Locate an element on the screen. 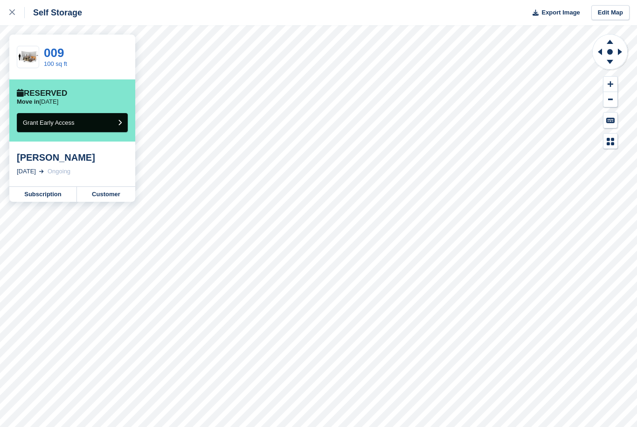 The image size is (637, 427). div: Self Storage is located at coordinates (53, 13).